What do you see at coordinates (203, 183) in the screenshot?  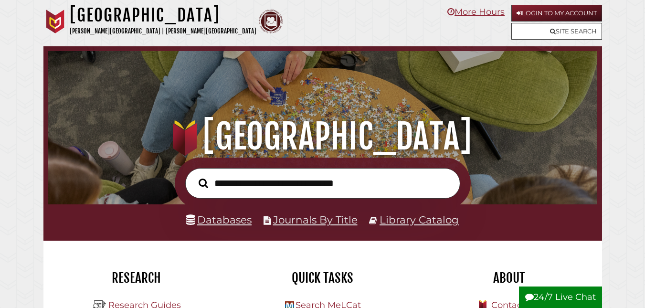 I see `i: Search` at bounding box center [203, 183].